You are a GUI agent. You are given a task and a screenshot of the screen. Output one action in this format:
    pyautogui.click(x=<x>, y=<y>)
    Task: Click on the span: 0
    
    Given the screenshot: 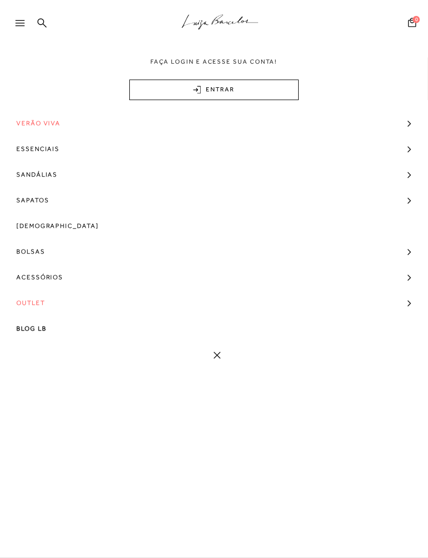 What is the action you would take?
    pyautogui.click(x=417, y=20)
    